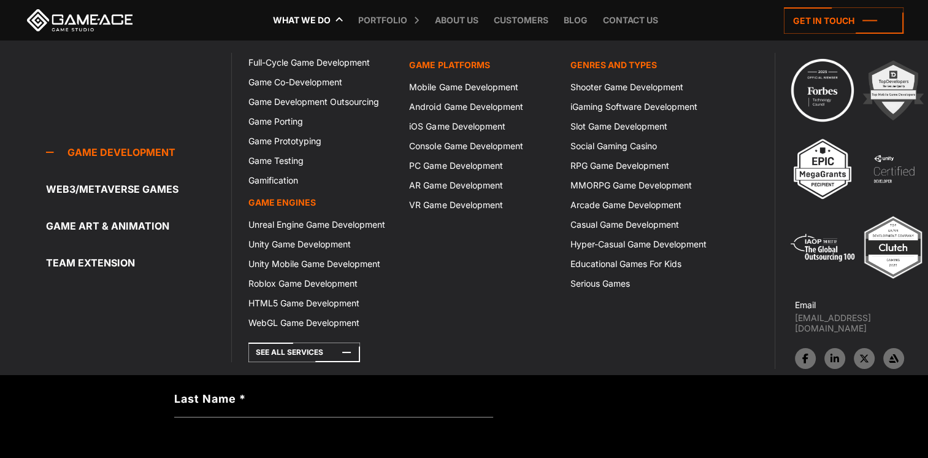 Image resolution: width=928 pixels, height=458 pixels. What do you see at coordinates (482, 166) in the screenshot?
I see `a: PC Game Development` at bounding box center [482, 166].